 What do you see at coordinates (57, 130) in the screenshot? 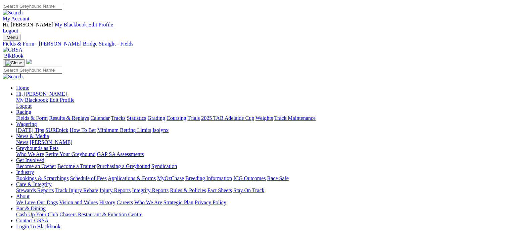
I see `a: SUREpick` at bounding box center [57, 130].